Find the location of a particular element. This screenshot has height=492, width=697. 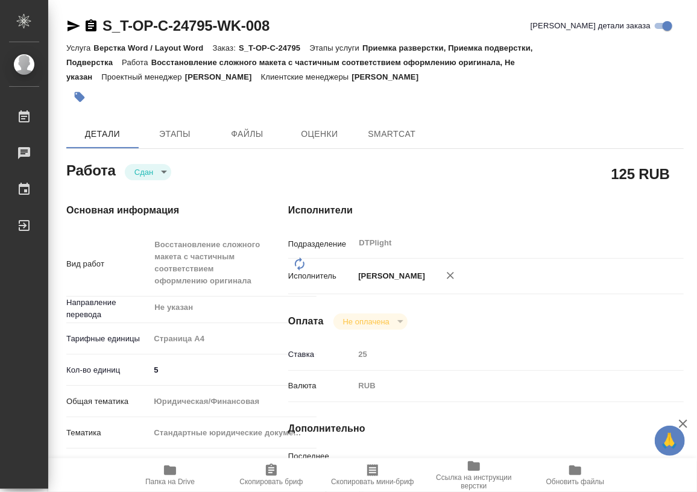

p: Восстановление сложного макета с частичным соответствием оформлению оригинала, Не указан is located at coordinates (290, 69).